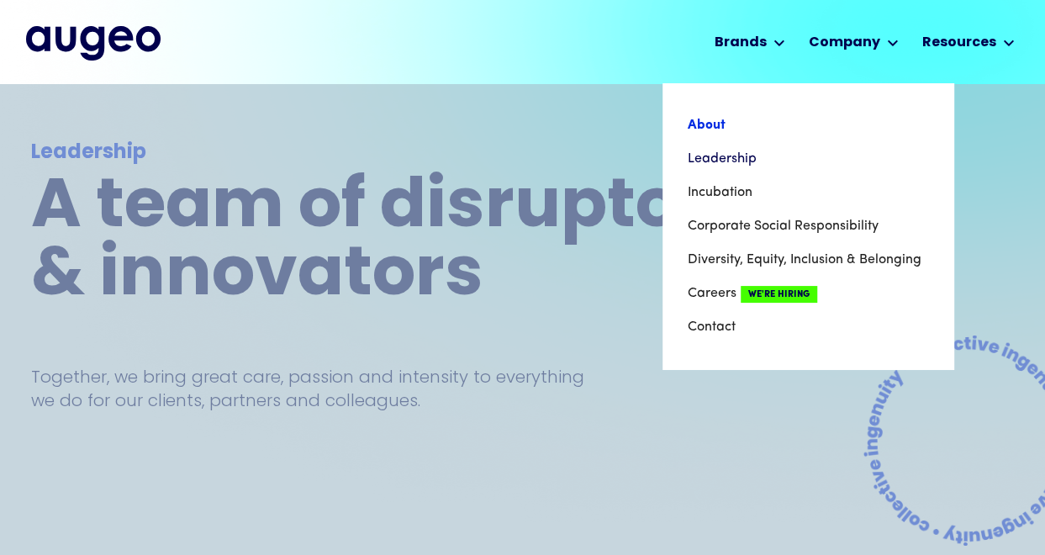  Describe the element at coordinates (779, 294) in the screenshot. I see `span: We're Hiring` at that location.